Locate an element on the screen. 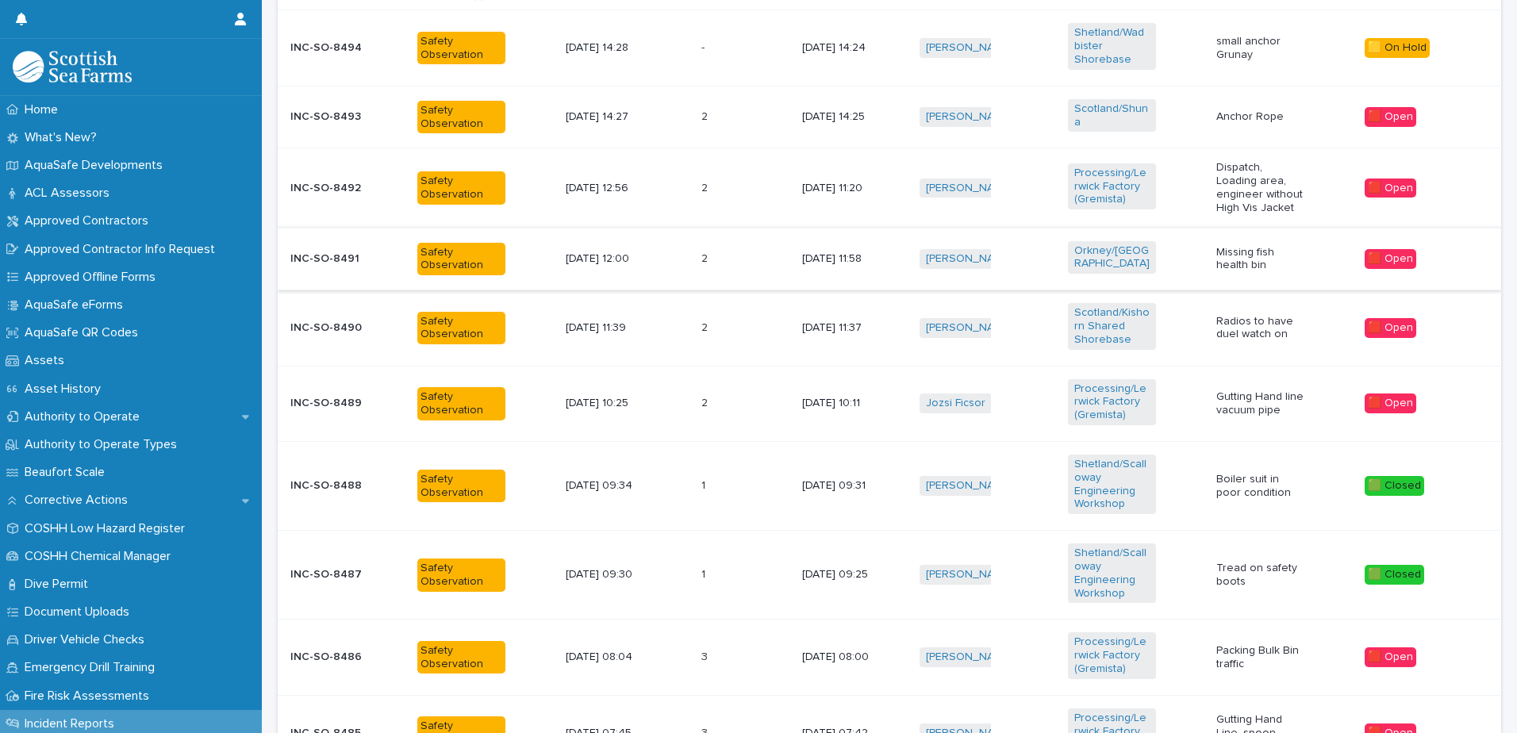 The width and height of the screenshot is (1517, 733). a: Jozsi Ficsor is located at coordinates (955, 403).